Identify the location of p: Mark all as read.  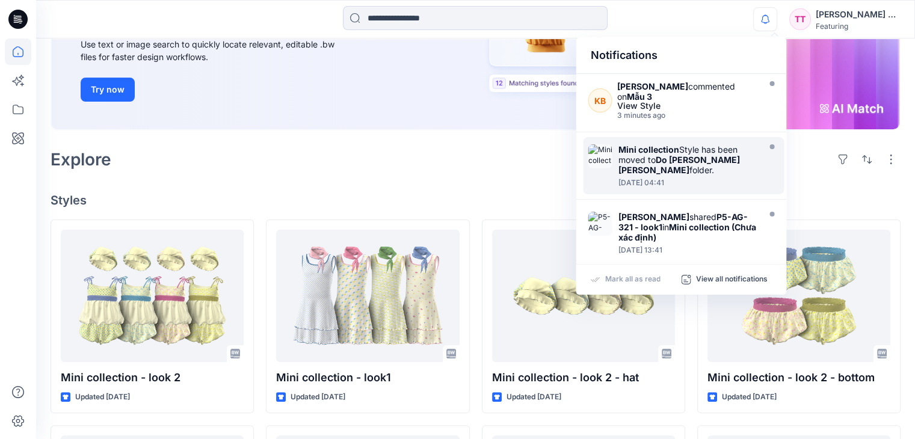
(632, 280).